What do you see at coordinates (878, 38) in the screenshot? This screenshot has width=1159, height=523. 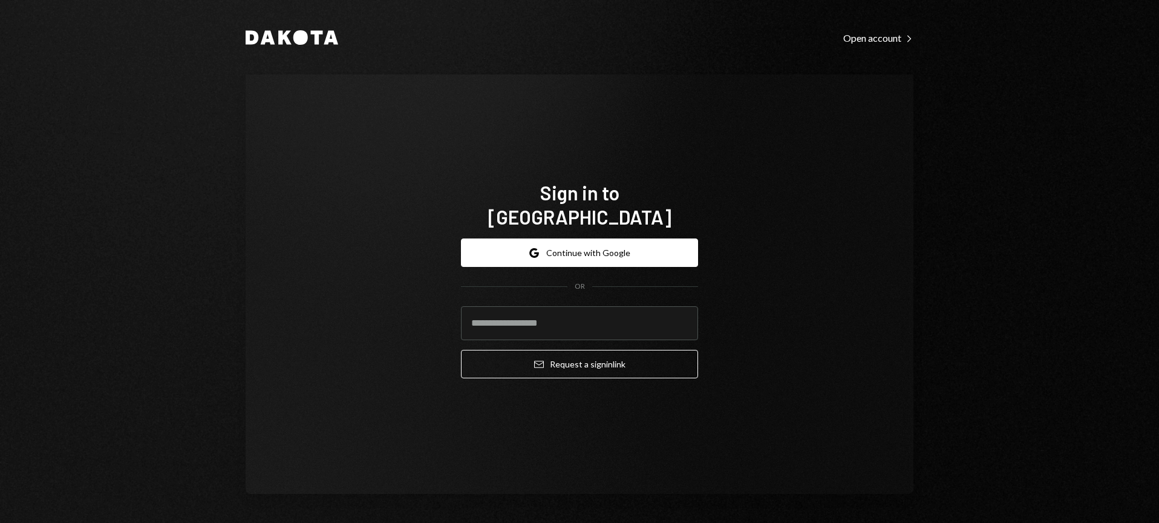 I see `a: Open account` at bounding box center [878, 38].